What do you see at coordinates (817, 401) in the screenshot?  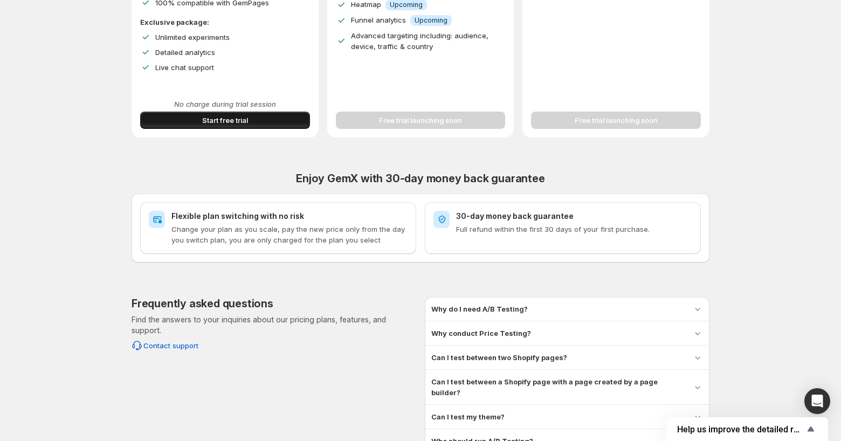 I see `div: Open Intercom Messenger` at bounding box center [817, 401].